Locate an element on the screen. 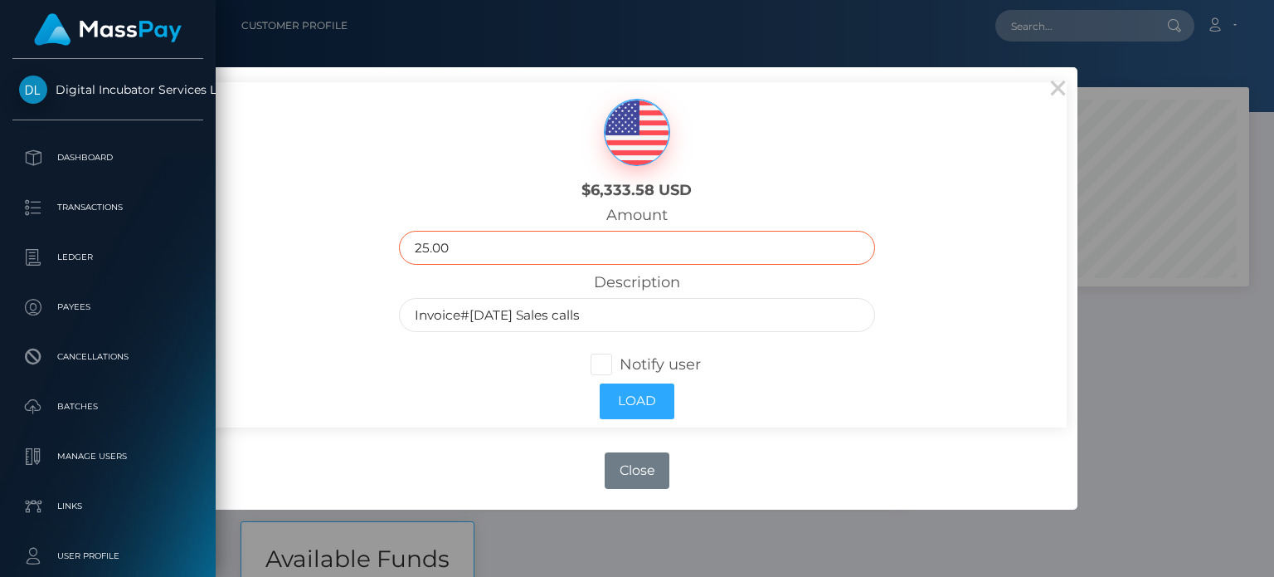  label: Amount is located at coordinates (637, 215).